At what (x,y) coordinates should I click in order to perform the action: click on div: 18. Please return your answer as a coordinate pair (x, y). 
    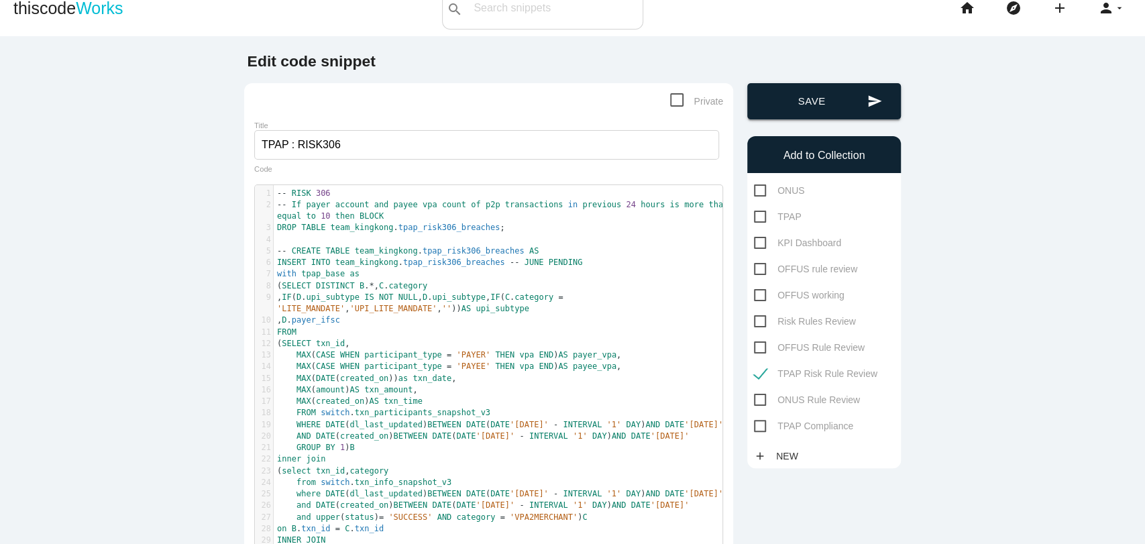
    Looking at the image, I should click on (264, 412).